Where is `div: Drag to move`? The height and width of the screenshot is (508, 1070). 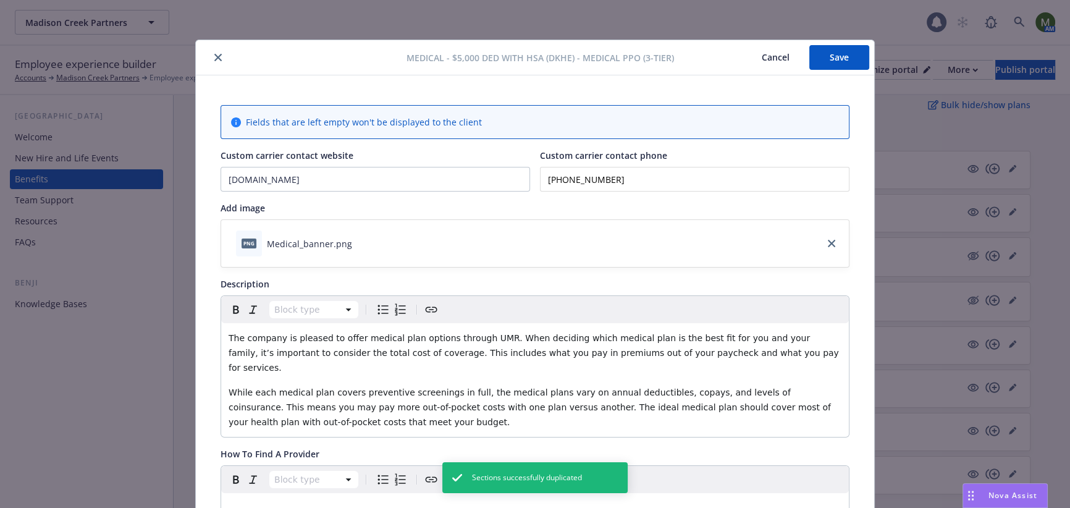
div: Drag to move is located at coordinates (970, 495).